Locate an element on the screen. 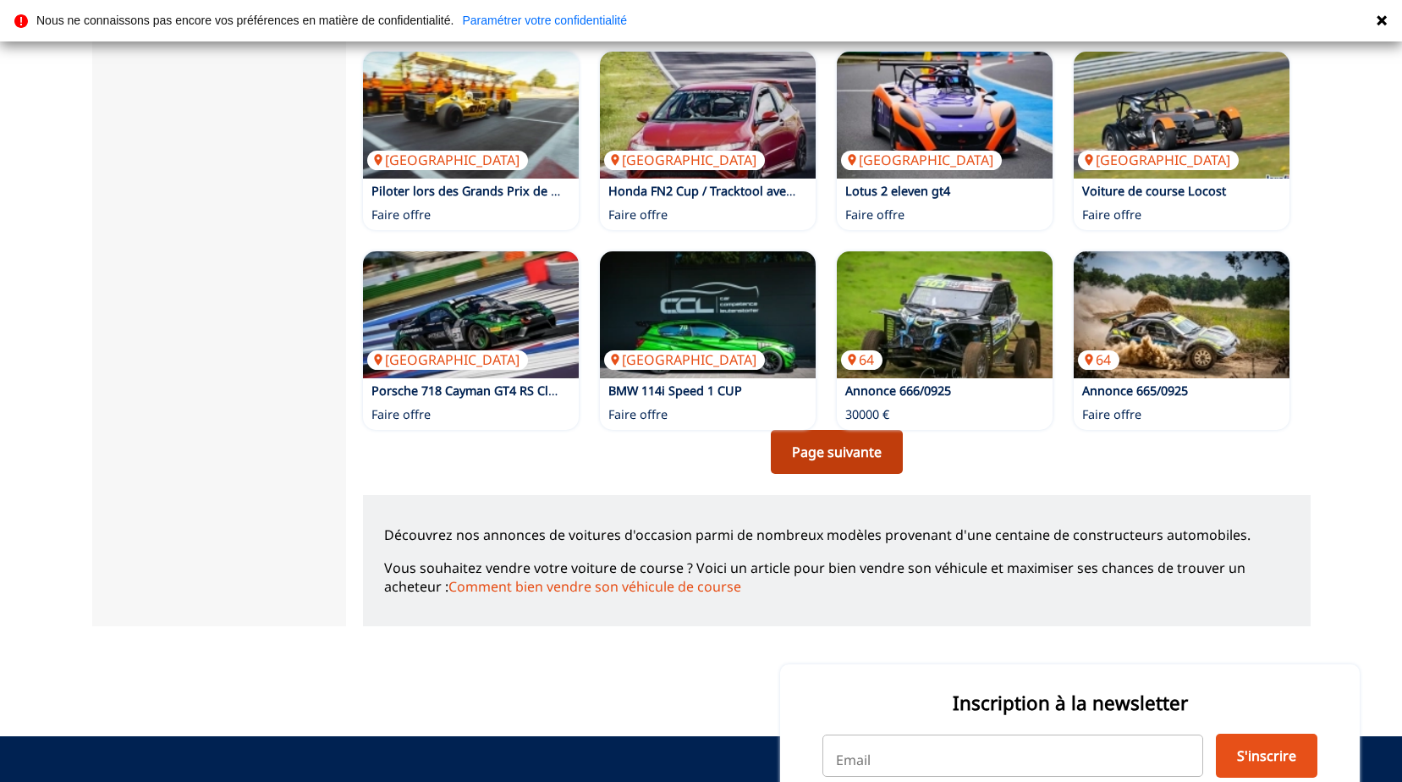 Image resolution: width=1402 pixels, height=782 pixels. a: Piloter lors des Grands Prix de Silverstone, Spa-Francorchamps et Monza Week-end 2026[GEOGRAPHIC_... is located at coordinates (471, 115).